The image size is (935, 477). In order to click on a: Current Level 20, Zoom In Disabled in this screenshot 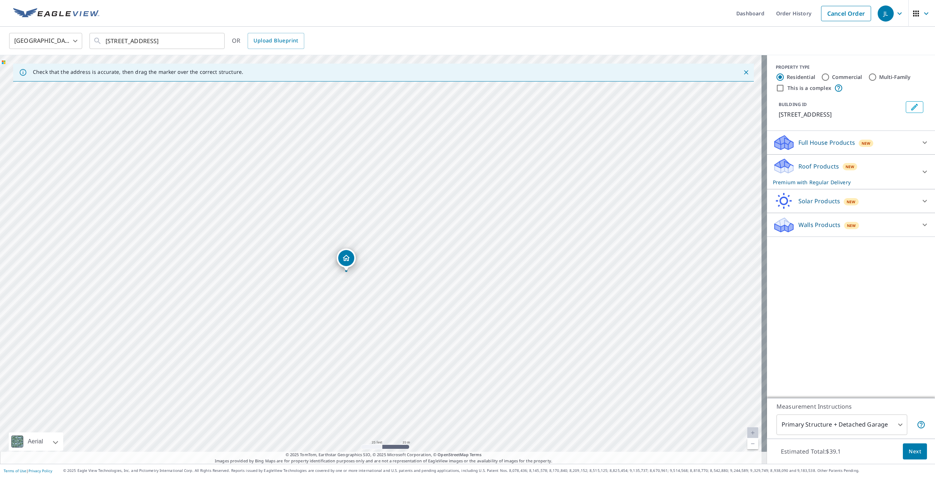, I will do `click(753, 433)`.